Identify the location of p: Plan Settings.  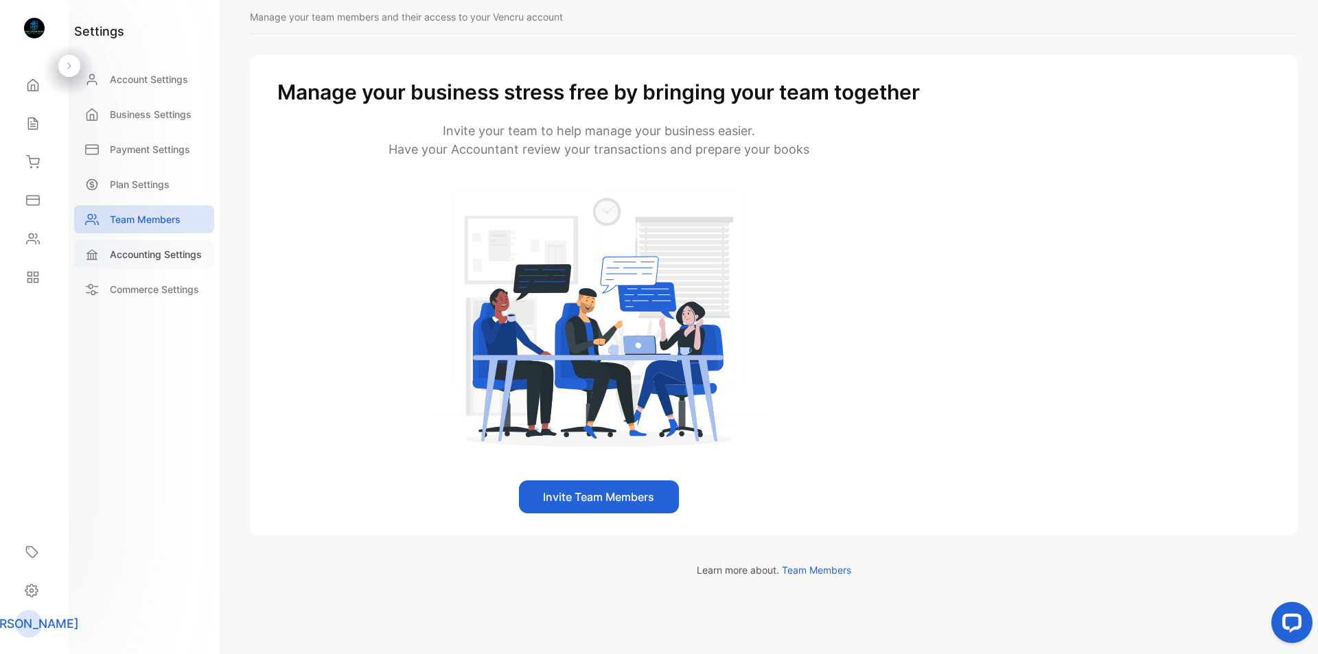
(139, 184).